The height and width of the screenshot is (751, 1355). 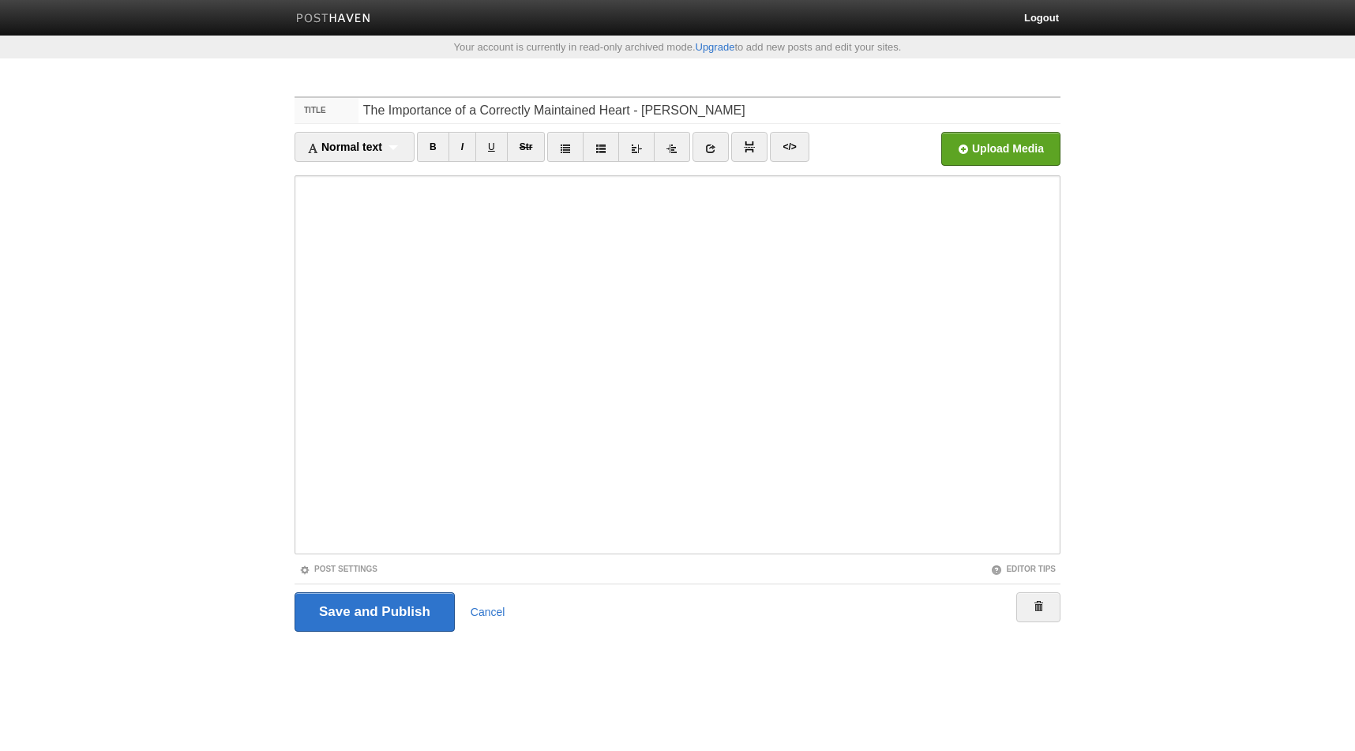 I want to click on a: Str, so click(x=526, y=147).